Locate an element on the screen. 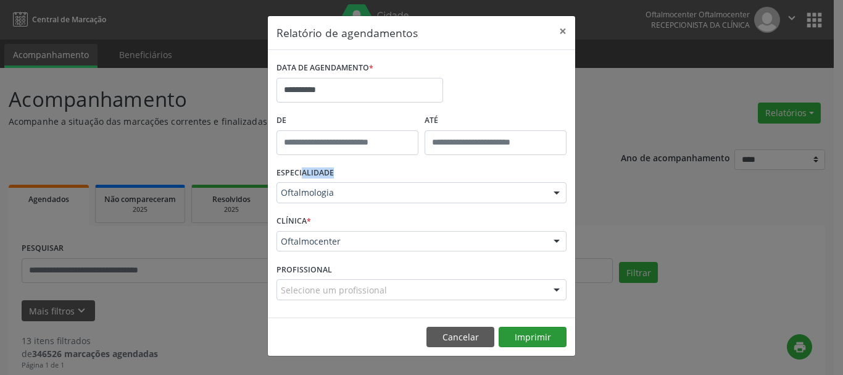 This screenshot has width=843, height=375. label: CLÍNICA is located at coordinates (294, 221).